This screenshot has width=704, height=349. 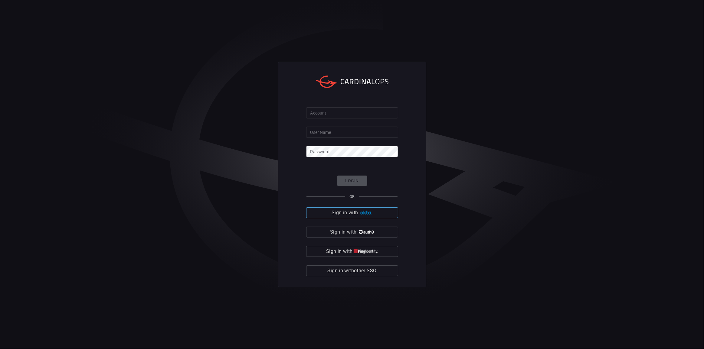 I want to click on img: vP8Hhh4KuCH8AavWKdZY7RZgAAAAASUVORK5CYII=, so click(x=366, y=232).